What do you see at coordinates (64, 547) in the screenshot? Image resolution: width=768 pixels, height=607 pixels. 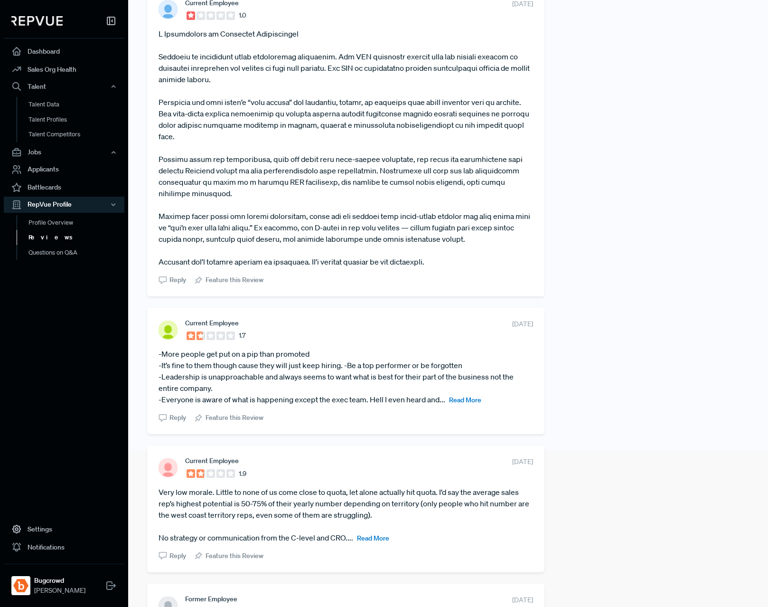 I see `a: Notifications` at bounding box center [64, 547].